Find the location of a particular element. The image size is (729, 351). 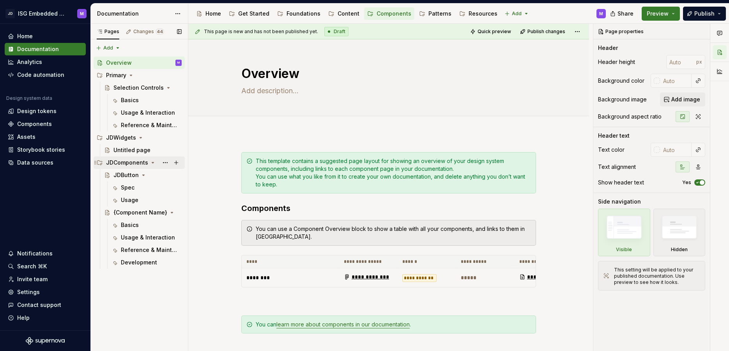

a: Documentation is located at coordinates (45, 49).